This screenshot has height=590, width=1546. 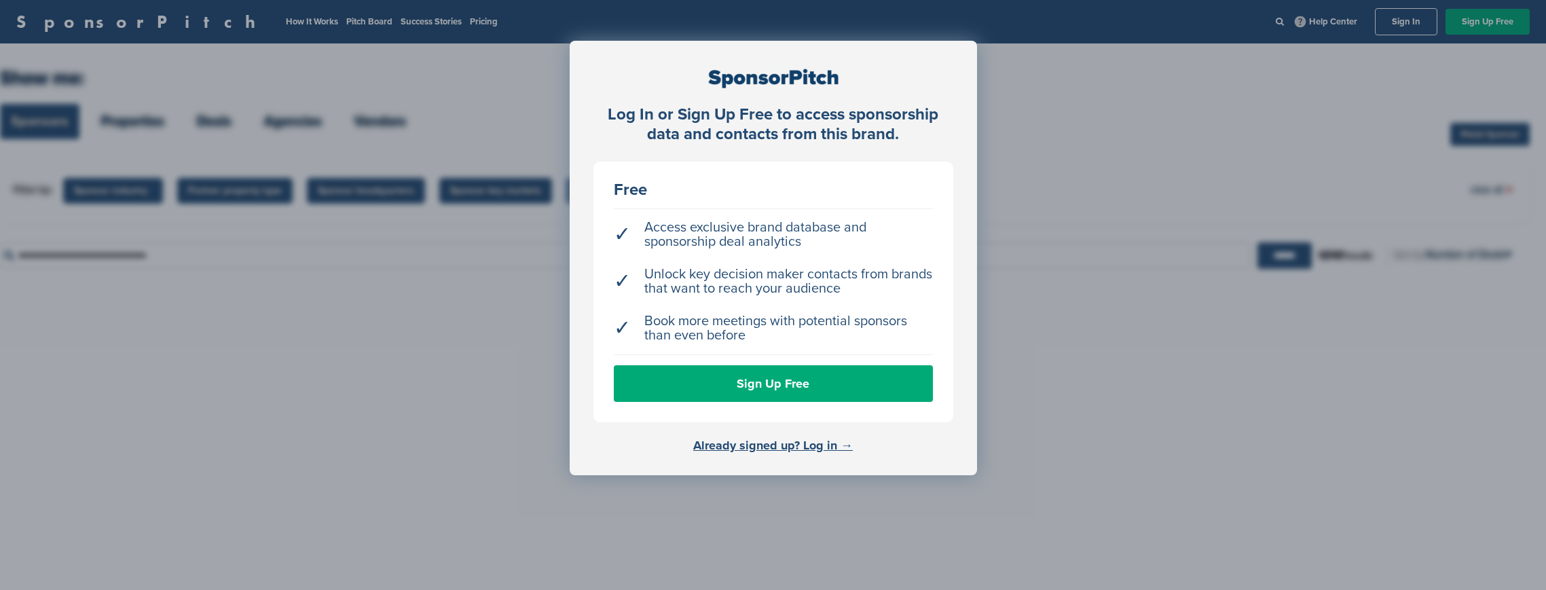 I want to click on a: Sign Up Free, so click(x=773, y=384).